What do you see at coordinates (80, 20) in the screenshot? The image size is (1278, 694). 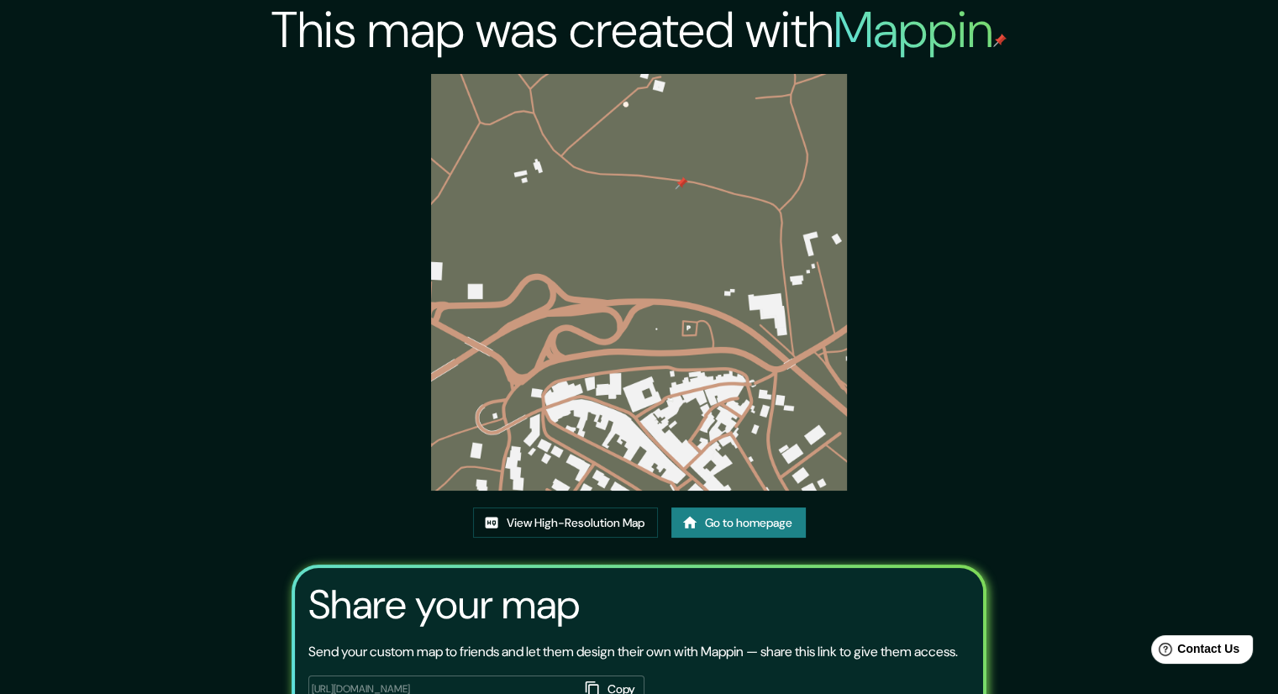 I see `span: Contact Us` at bounding box center [80, 20].